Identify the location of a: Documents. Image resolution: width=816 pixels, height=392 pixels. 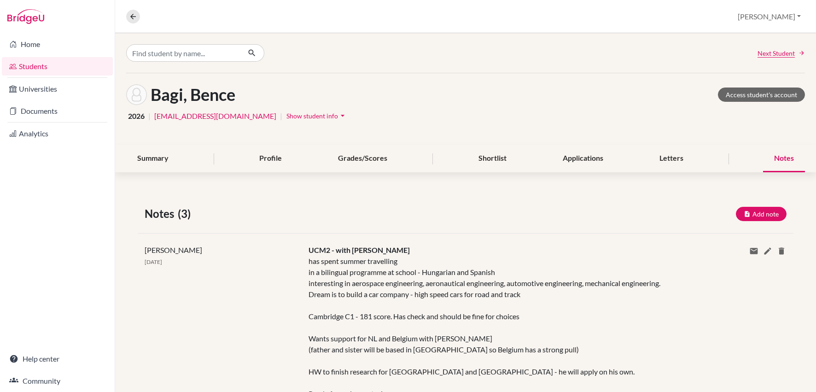
(57, 111).